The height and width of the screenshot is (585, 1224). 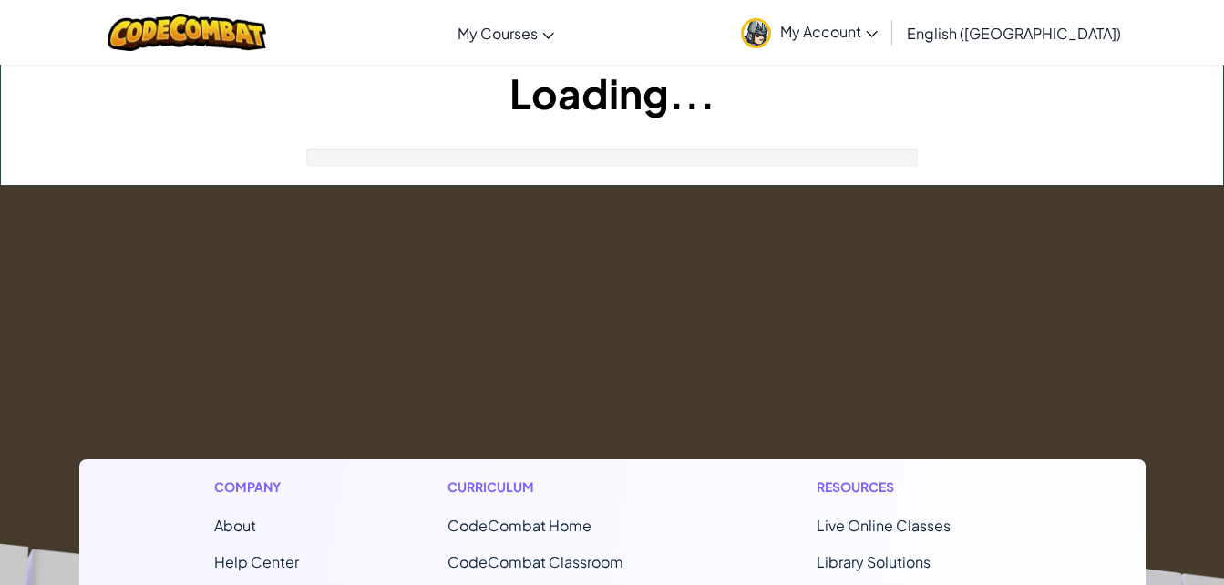 What do you see at coordinates (497, 33) in the screenshot?
I see `span: My Courses` at bounding box center [497, 33].